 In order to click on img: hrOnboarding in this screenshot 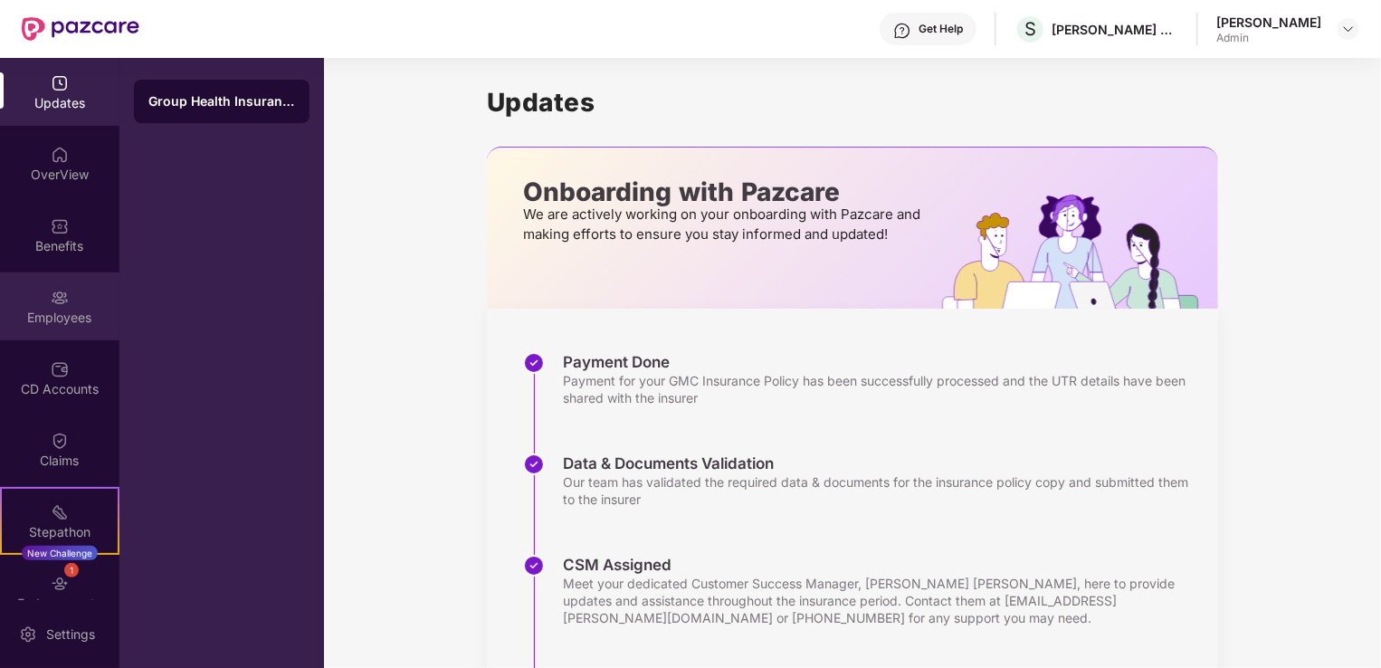, I will do `click(1079, 252)`.